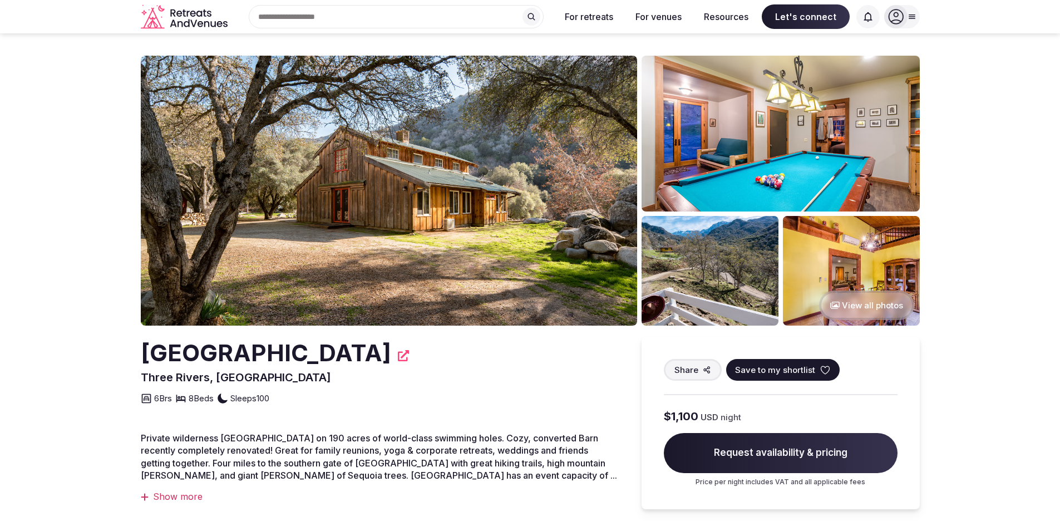 This screenshot has width=1060, height=526. What do you see at coordinates (866, 305) in the screenshot?
I see `button: View all photos` at bounding box center [866, 305].